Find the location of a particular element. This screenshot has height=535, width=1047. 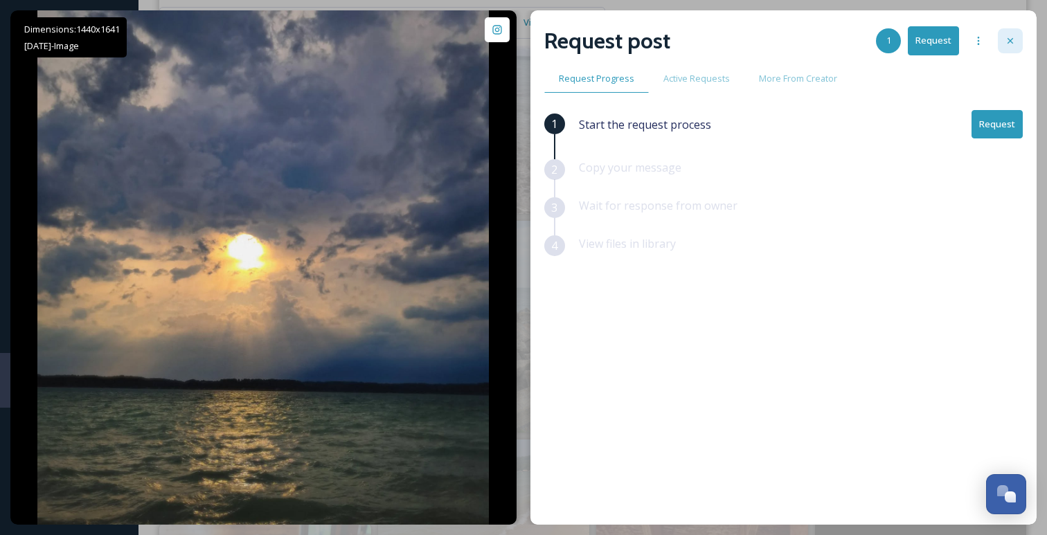

span: Request Progress is located at coordinates (596, 78).